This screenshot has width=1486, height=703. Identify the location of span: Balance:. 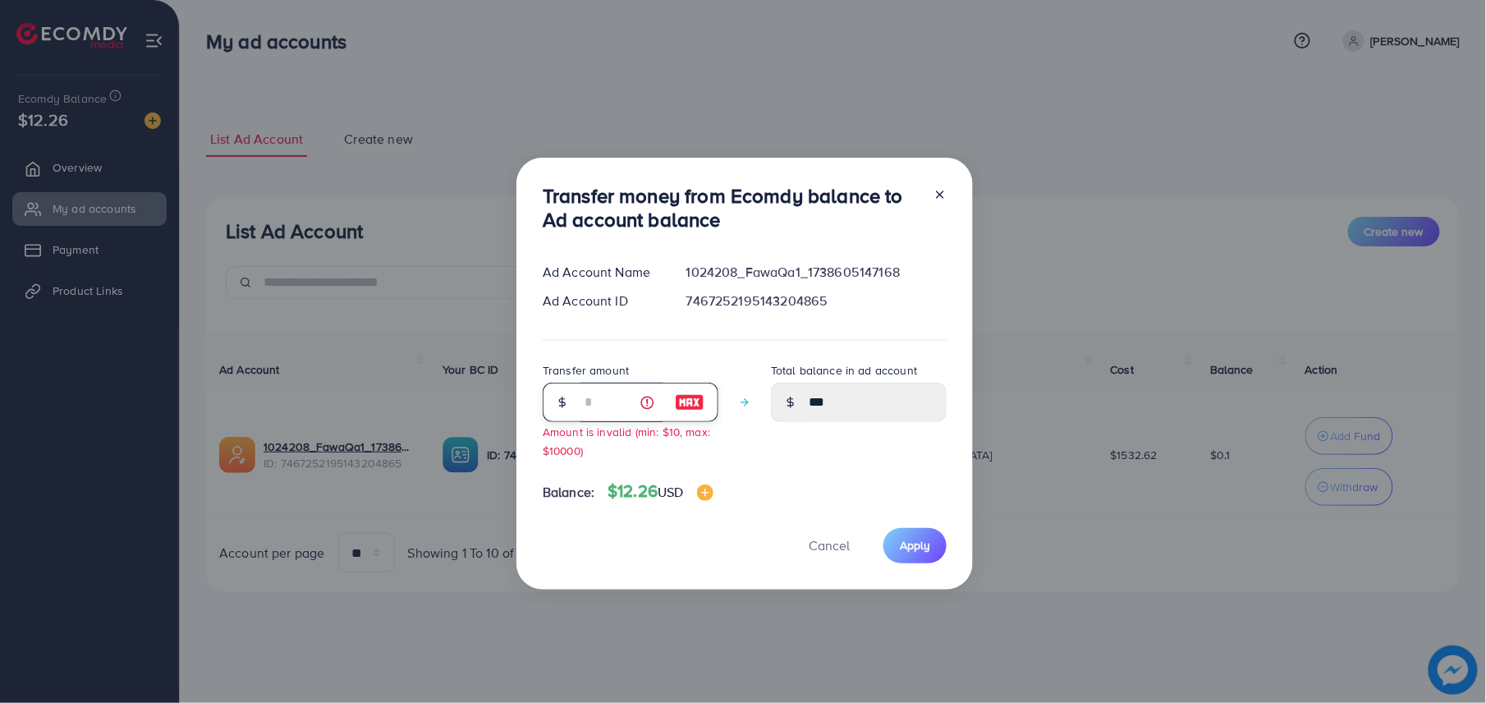
(568, 492).